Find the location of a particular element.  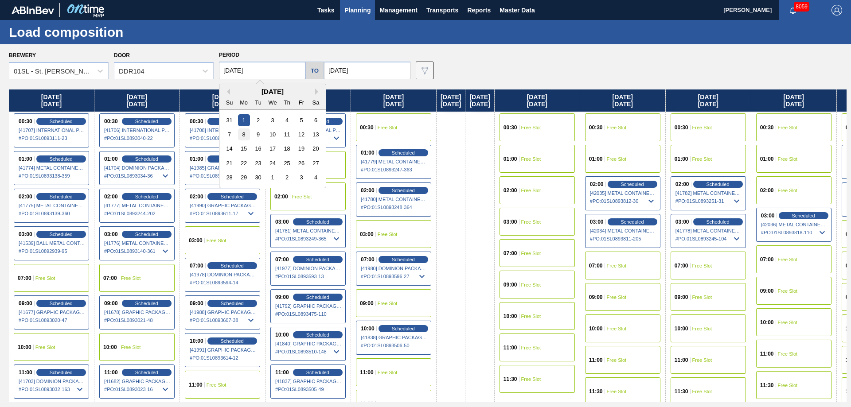

span: [41781] METAL CONTAINER CORPORATION - 0008219743 is located at coordinates (309, 231).